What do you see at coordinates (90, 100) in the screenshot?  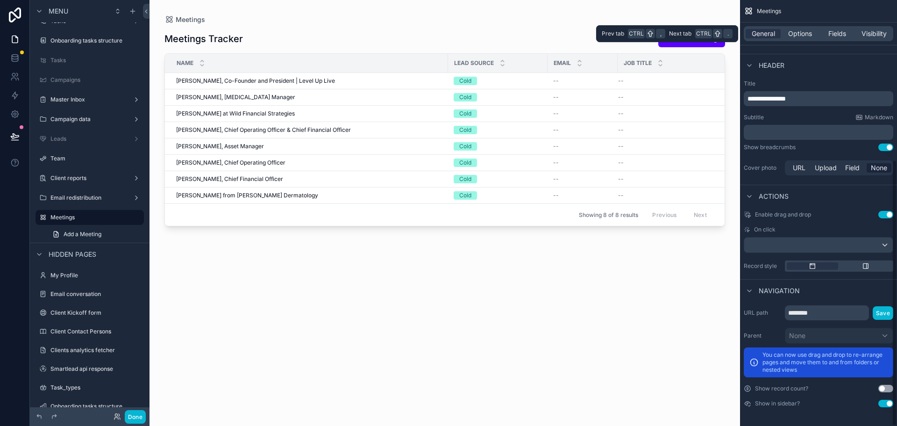 I see `a: Master Inbox` at bounding box center [90, 100].